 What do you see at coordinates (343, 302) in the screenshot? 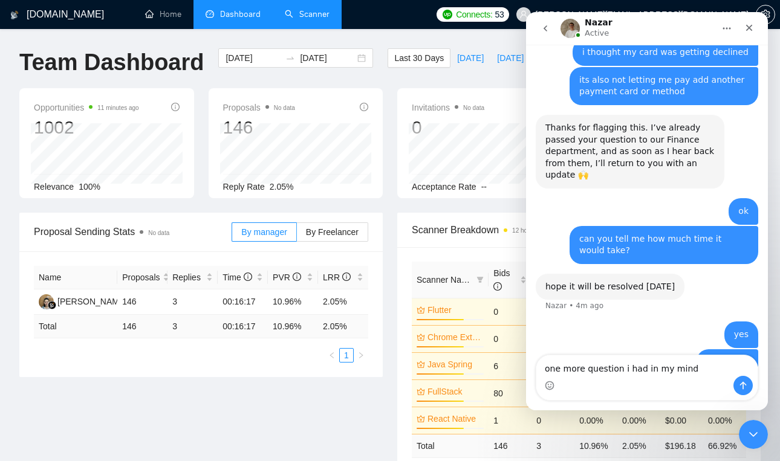
I see `td: 2.05%` at bounding box center [343, 302].